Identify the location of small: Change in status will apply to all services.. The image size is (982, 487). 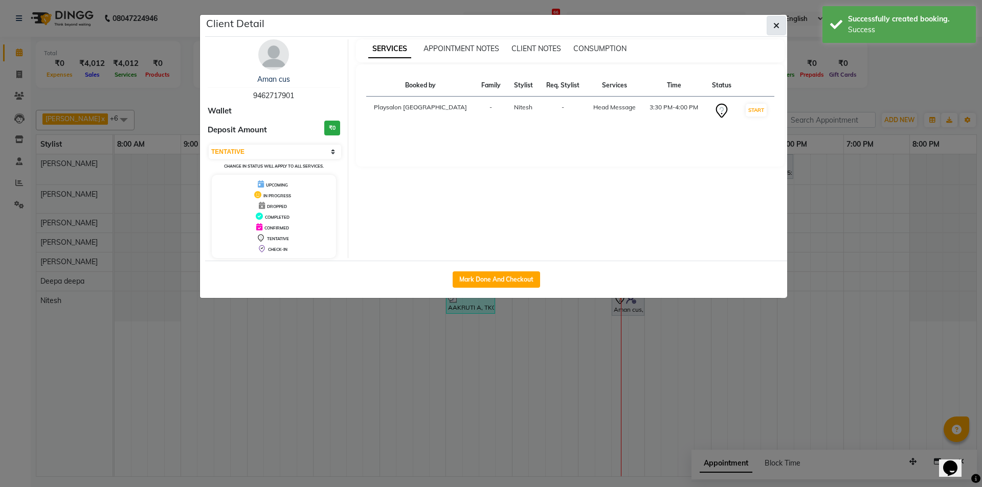
(274, 166).